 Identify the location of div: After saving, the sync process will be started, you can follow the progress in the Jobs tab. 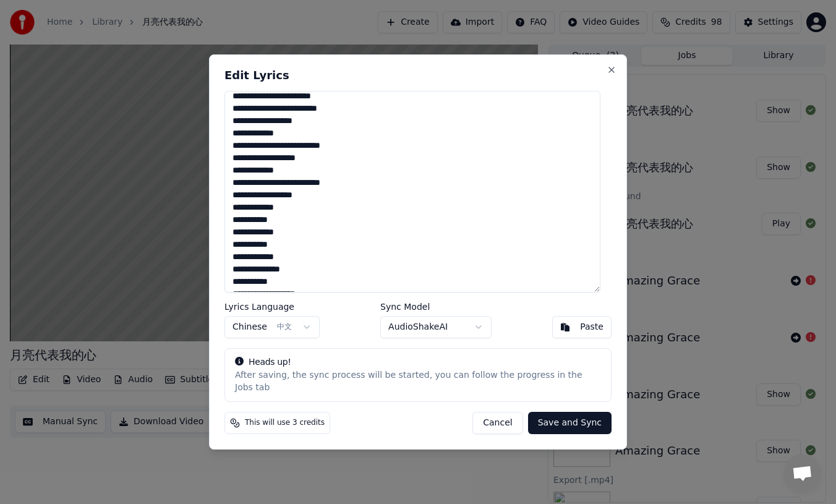
(418, 382).